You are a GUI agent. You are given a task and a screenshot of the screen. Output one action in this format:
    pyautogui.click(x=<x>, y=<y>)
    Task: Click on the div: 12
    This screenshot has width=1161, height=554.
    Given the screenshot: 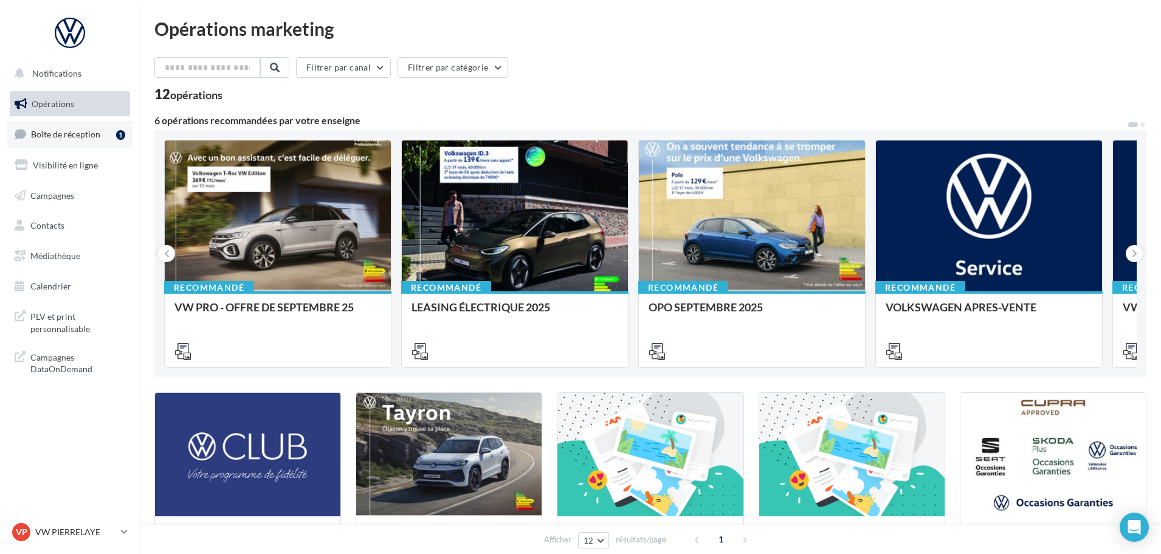 What is the action you would take?
    pyautogui.click(x=188, y=94)
    